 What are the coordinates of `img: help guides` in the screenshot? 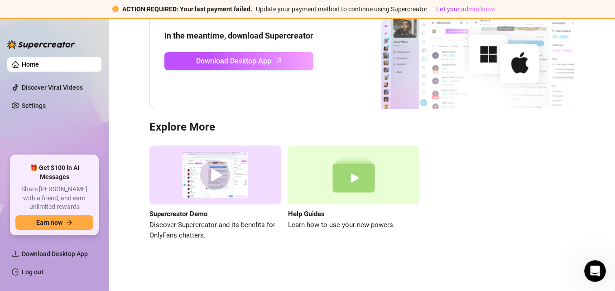 It's located at (354, 175).